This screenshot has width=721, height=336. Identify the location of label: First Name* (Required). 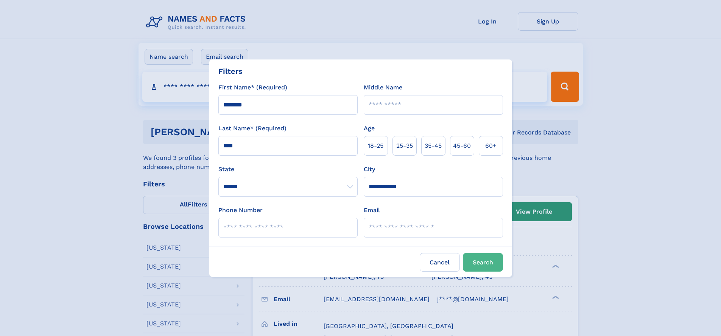
(253, 87).